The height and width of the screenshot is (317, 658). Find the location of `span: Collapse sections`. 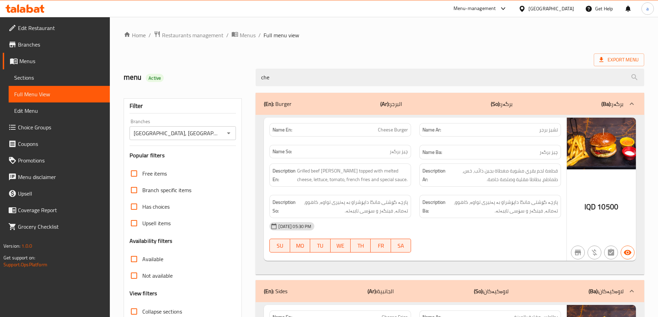

span: Collapse sections is located at coordinates (162, 312).